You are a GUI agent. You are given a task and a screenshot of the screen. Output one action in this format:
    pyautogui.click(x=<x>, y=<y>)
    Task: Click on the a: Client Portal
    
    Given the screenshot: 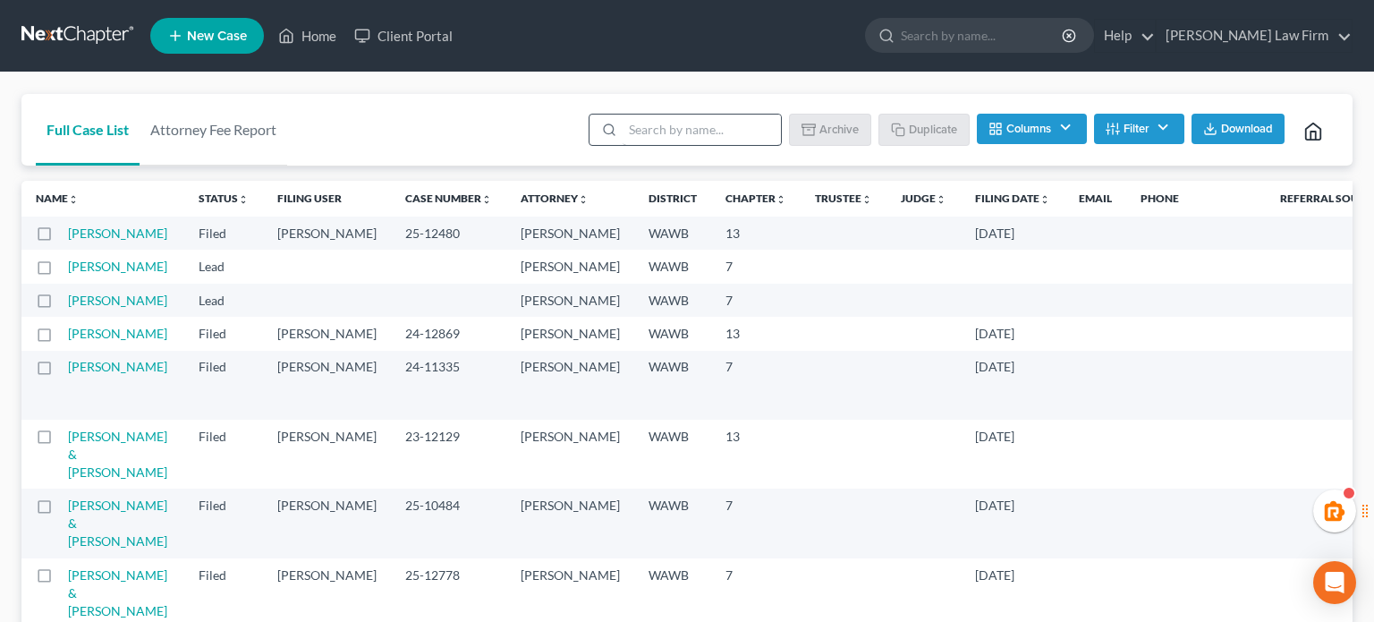 What is the action you would take?
    pyautogui.click(x=404, y=36)
    